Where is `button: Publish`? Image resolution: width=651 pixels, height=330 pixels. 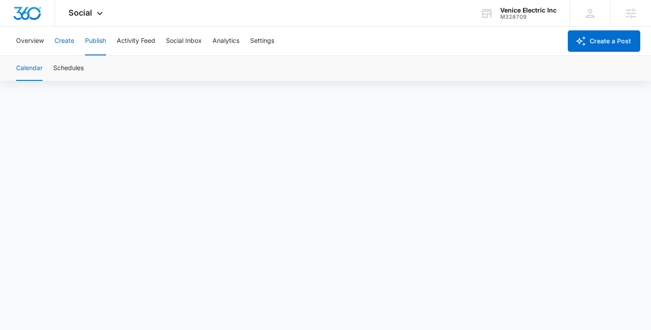 button: Publish is located at coordinates (95, 41).